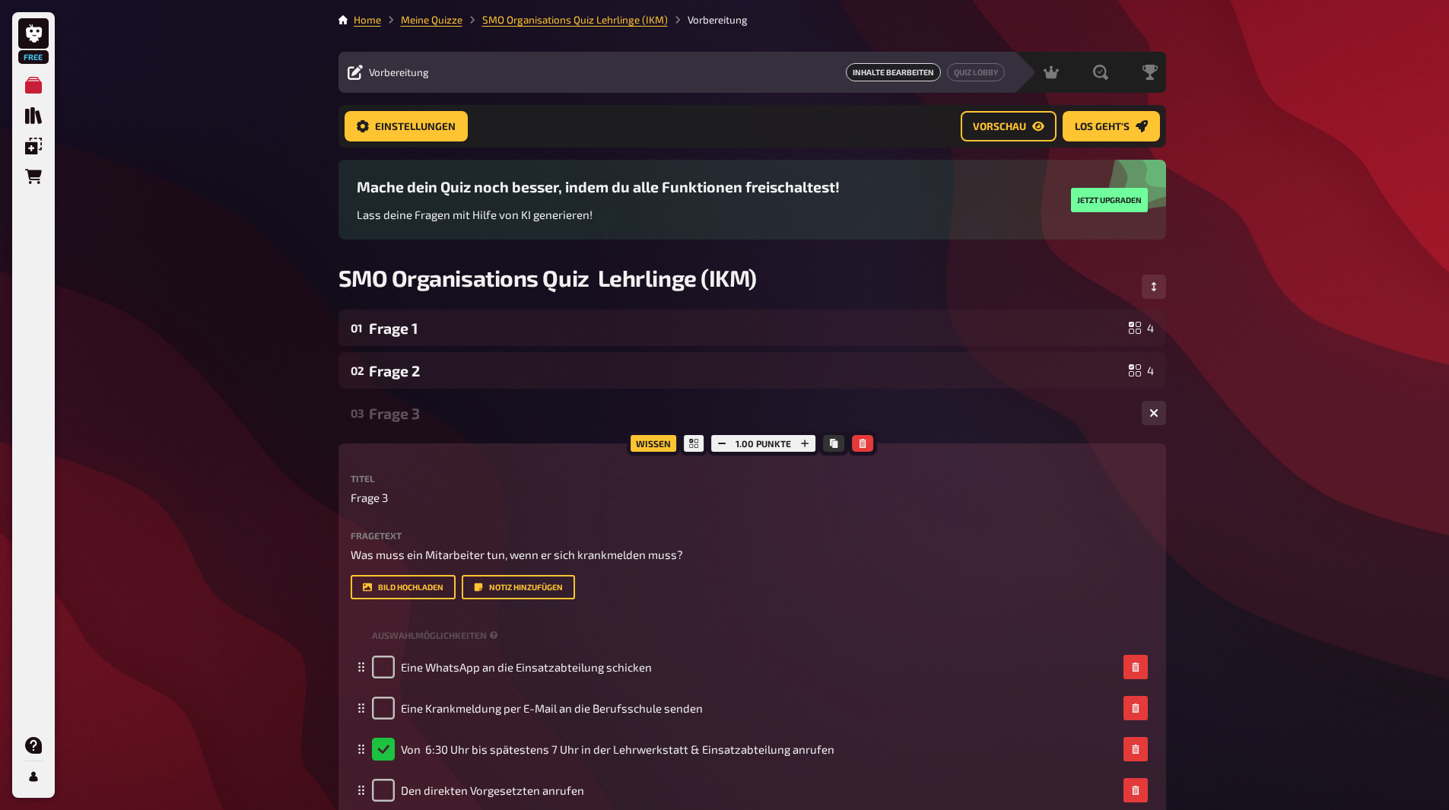  What do you see at coordinates (552, 708) in the screenshot?
I see `span: Eine Krankmeldung per E-Mail an die Berufsschule senden` at bounding box center [552, 708].